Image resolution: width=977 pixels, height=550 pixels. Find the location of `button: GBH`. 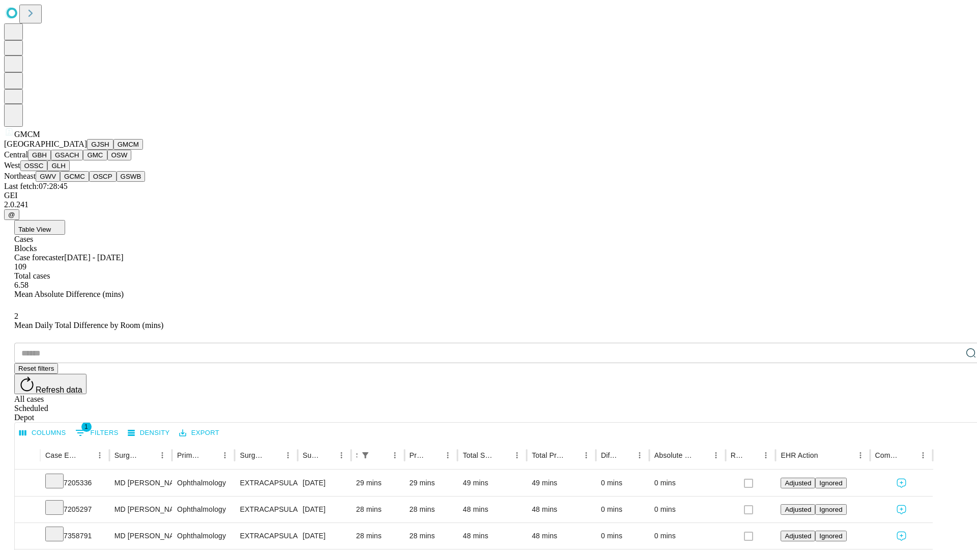

button: GBH is located at coordinates (39, 155).